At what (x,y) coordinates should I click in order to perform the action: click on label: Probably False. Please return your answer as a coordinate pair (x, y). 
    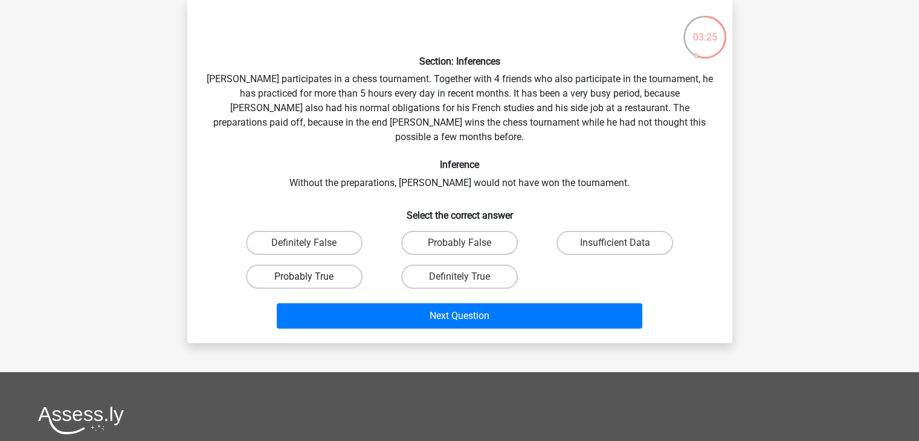
    Looking at the image, I should click on (459, 243).